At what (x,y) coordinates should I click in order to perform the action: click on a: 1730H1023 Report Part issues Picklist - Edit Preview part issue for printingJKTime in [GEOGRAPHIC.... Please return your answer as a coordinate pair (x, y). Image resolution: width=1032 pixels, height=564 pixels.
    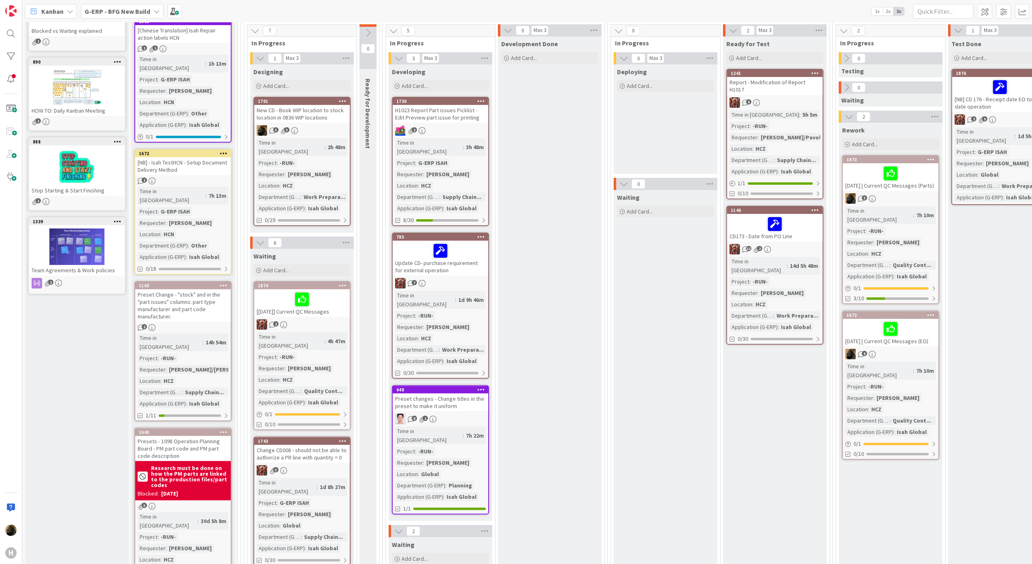
    Looking at the image, I should click on (441, 161).